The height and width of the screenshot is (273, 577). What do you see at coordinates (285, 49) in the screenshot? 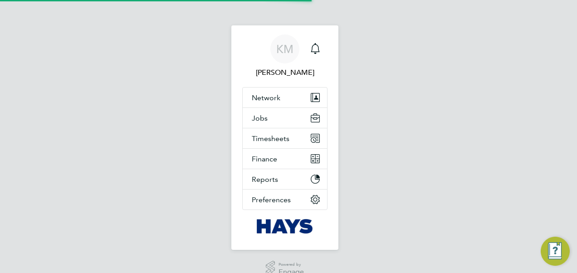
I see `span: KM` at bounding box center [285, 49].